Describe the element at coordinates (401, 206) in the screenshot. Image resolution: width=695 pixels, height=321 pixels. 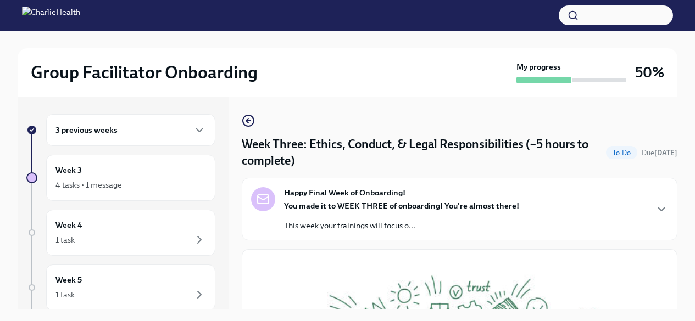
I see `strong: You made it to WEEK THREE of onboarding! You're almost there!` at that location.